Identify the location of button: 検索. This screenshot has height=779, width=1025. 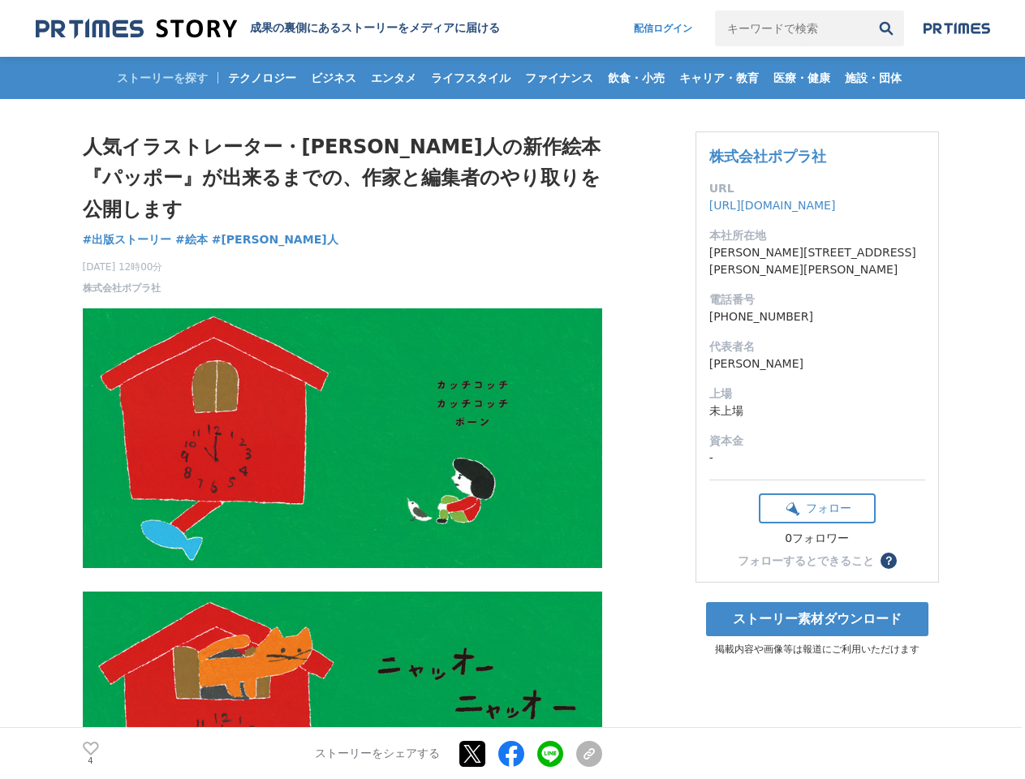
(887, 28).